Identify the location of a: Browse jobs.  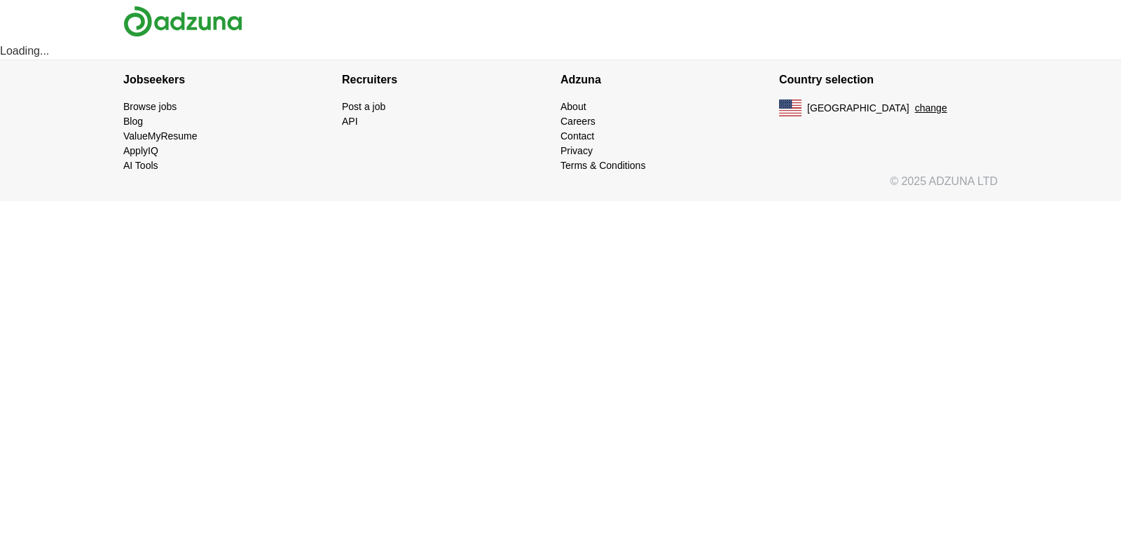
(150, 106).